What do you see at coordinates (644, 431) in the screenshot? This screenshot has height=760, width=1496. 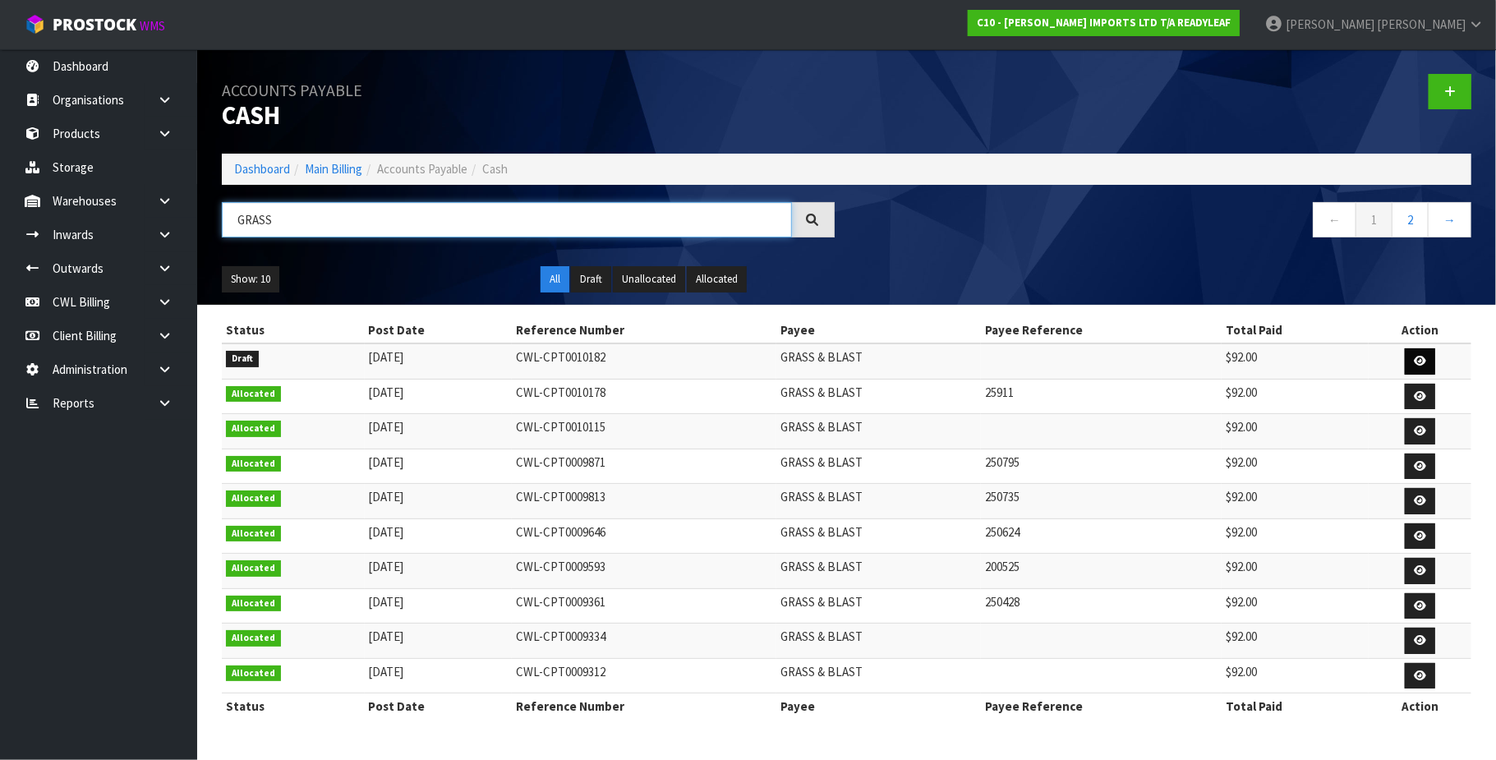 I see `td: CWL-CPT0010115` at bounding box center [644, 431].